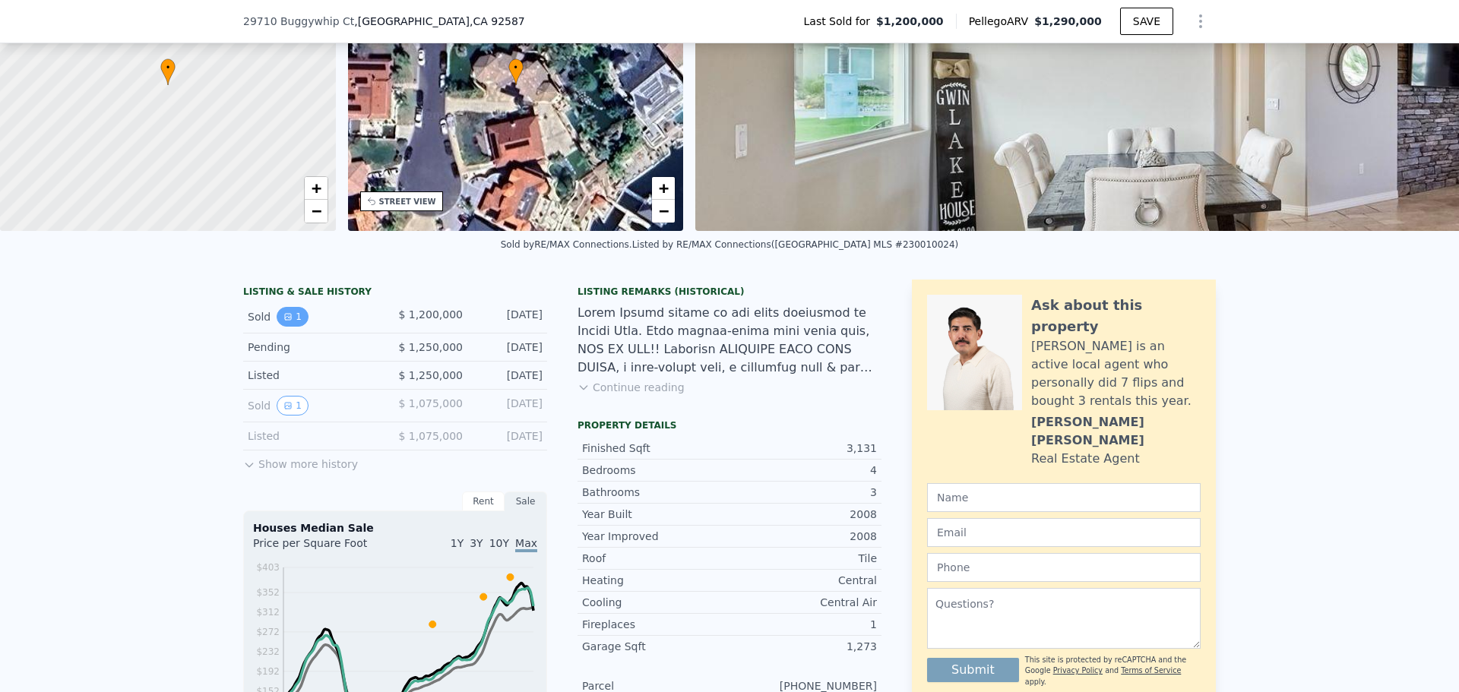  Describe the element at coordinates (1113, 671) in the screenshot. I see `div: This site is protected by reCAPTCHA and the Google and apply.` at that location.